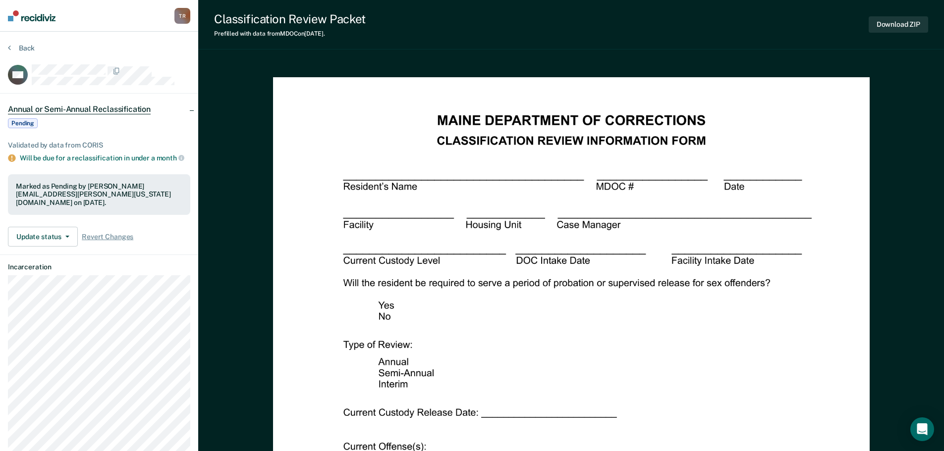 The width and height of the screenshot is (944, 451). Describe the element at coordinates (922, 429) in the screenshot. I see `div: Open Intercom Messenger` at that location.